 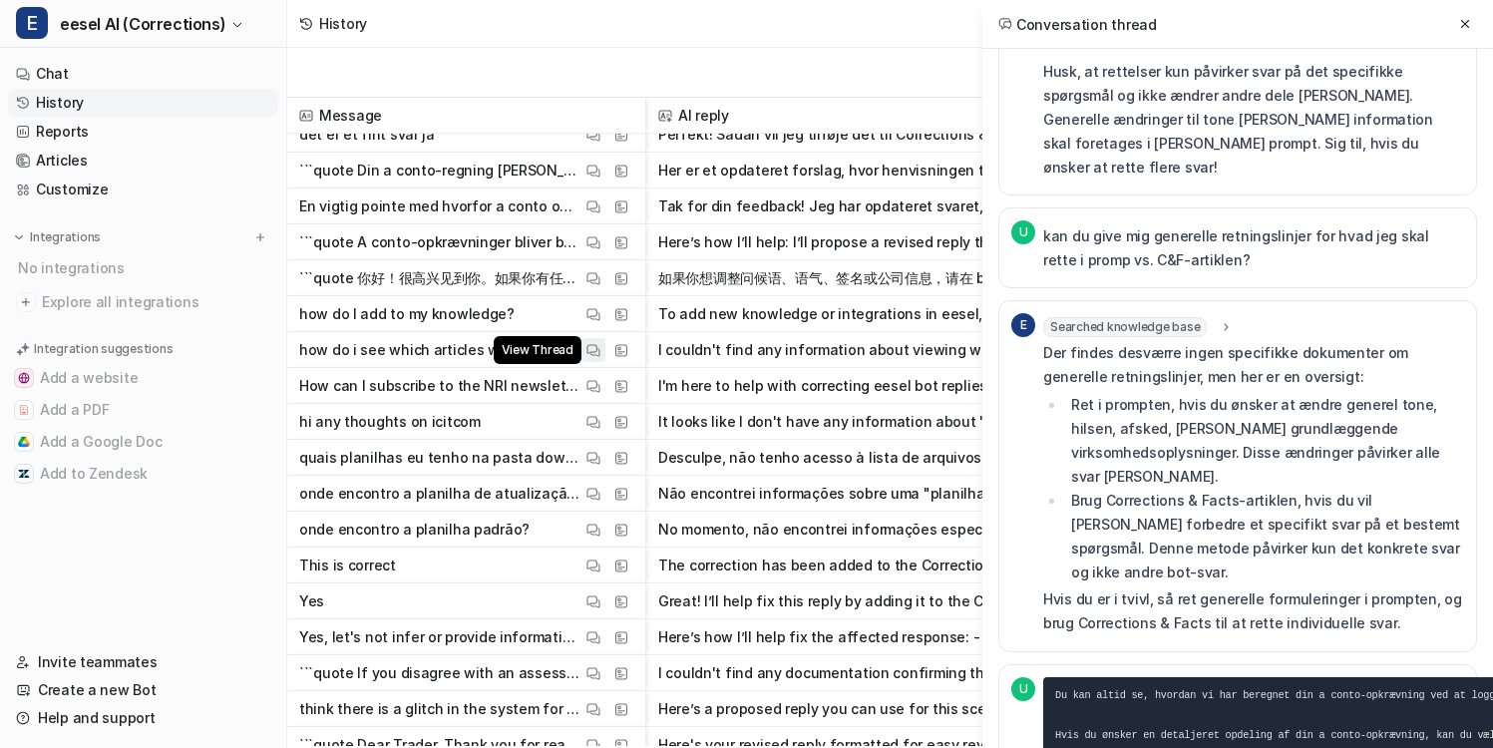 I want to click on img: expand menu, so click(x=19, y=237).